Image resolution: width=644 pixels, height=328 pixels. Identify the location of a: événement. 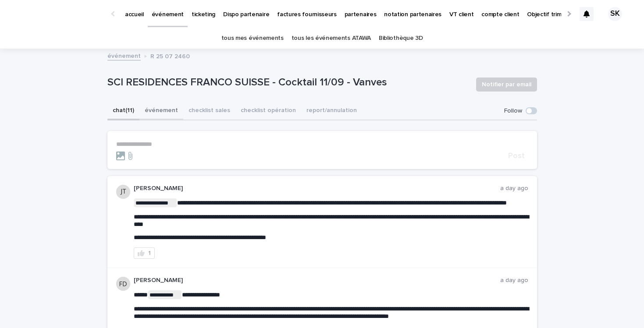
(124, 55).